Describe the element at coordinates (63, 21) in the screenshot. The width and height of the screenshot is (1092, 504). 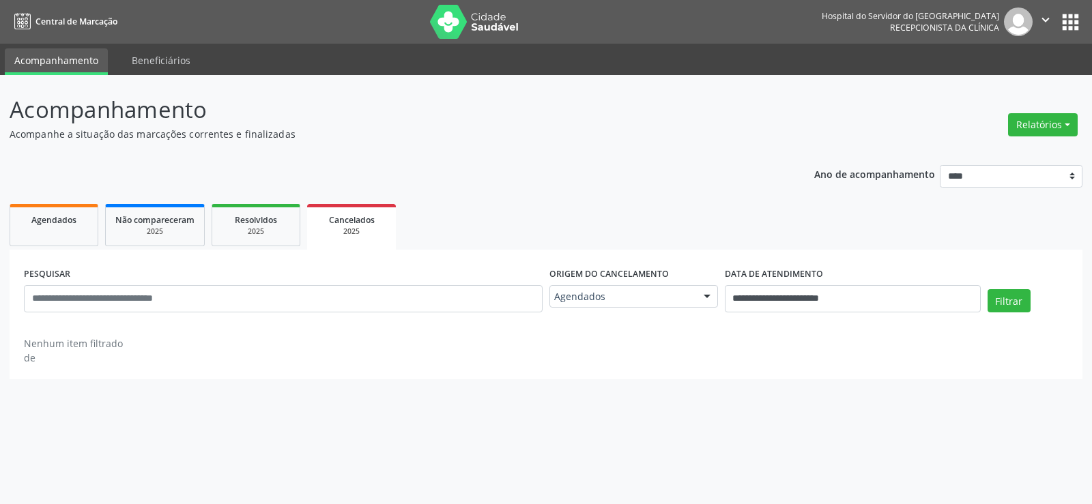
I see `a: Central de Marcação` at that location.